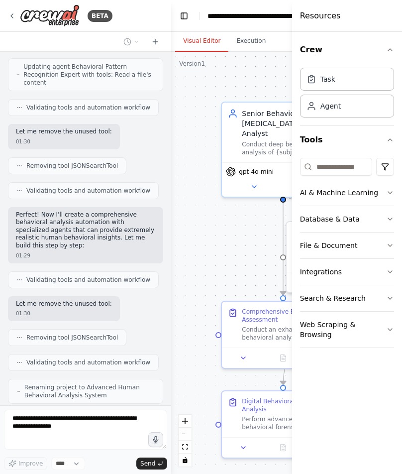  Describe the element at coordinates (290, 423) in the screenshot. I see `div: Perform advanced digital behavioral forensics on {digital_sources} including social media profile...` at that location.